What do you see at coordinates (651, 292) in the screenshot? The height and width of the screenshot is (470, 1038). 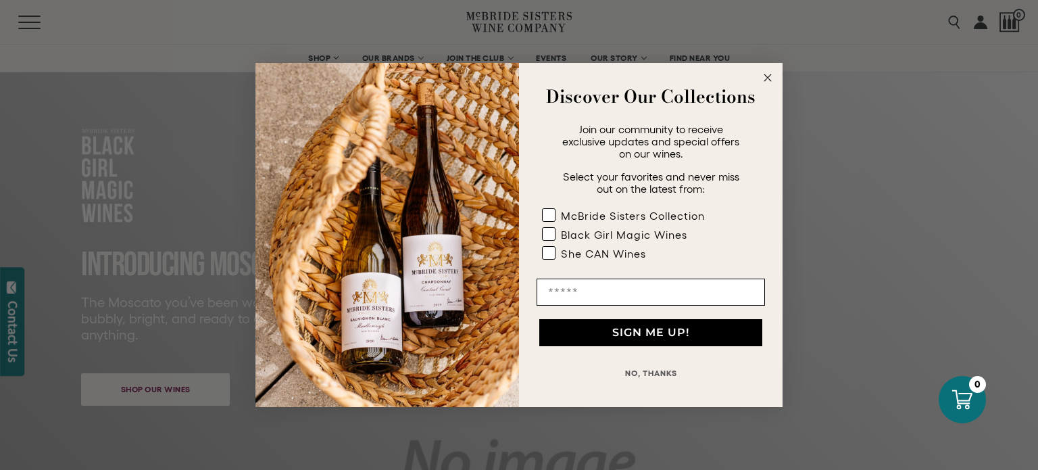 I see `input: Email` at bounding box center [651, 292].